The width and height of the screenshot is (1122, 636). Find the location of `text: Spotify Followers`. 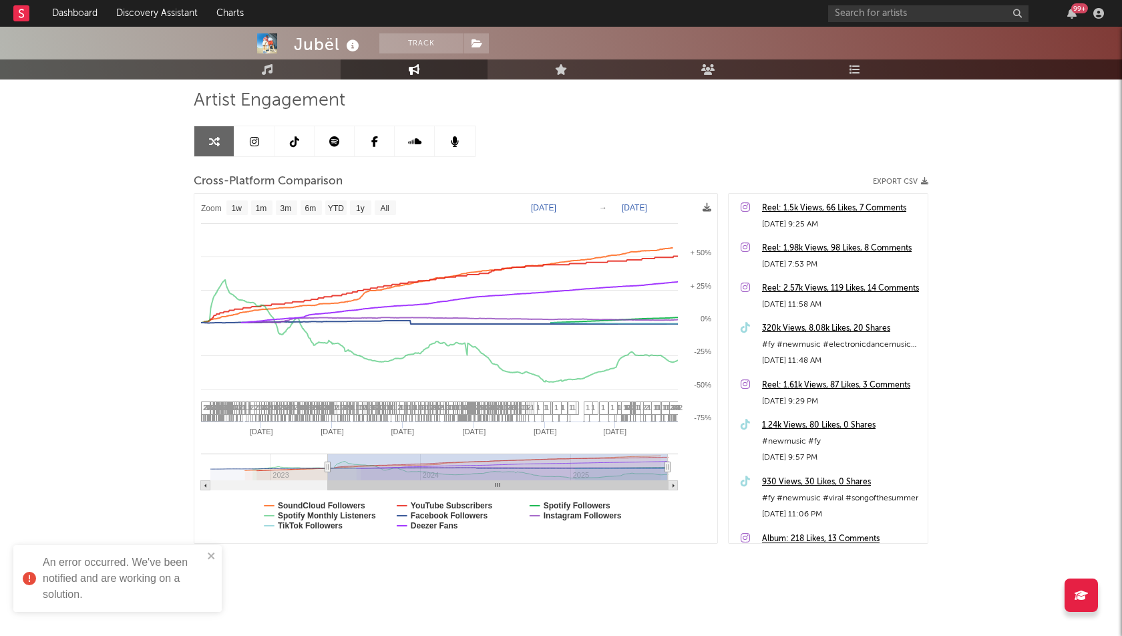

text: Spotify Followers is located at coordinates (577, 505).